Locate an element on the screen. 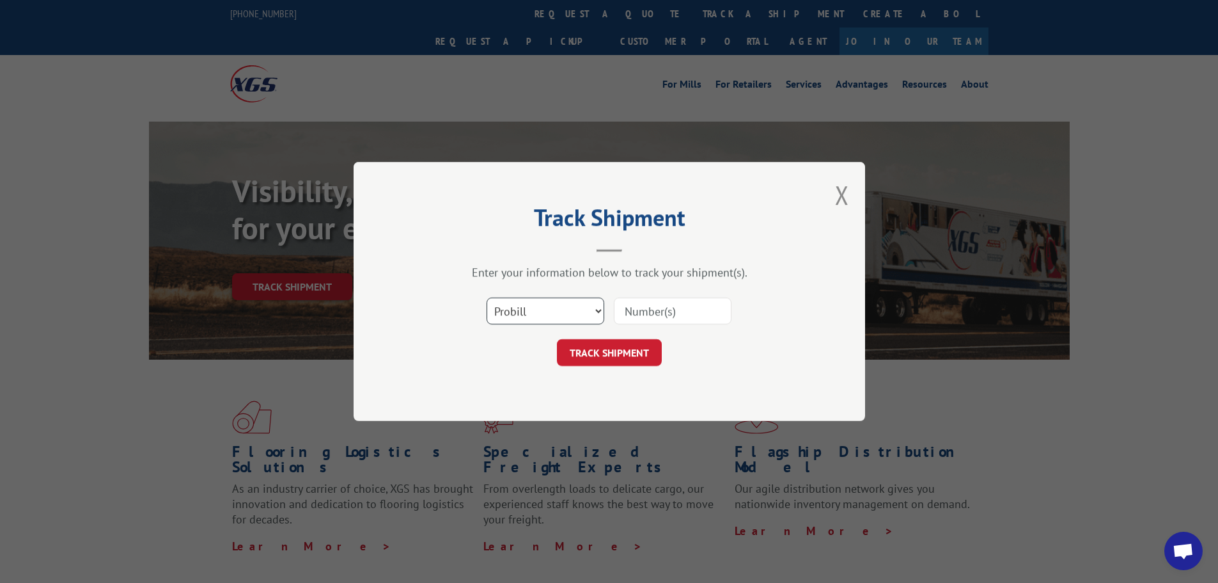 Image resolution: width=1218 pixels, height=583 pixels. input: Number(s) is located at coordinates (673, 311).